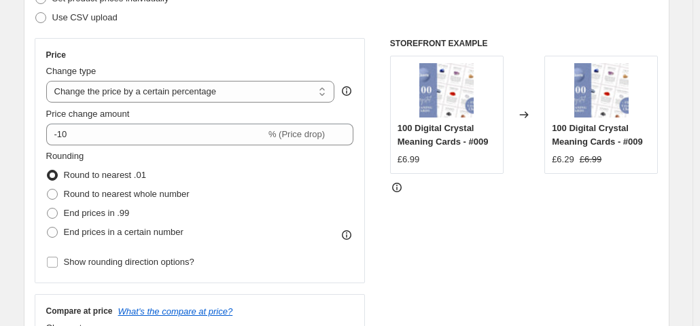 The image size is (700, 326). What do you see at coordinates (347, 91) in the screenshot?
I see `div: help` at bounding box center [347, 91].